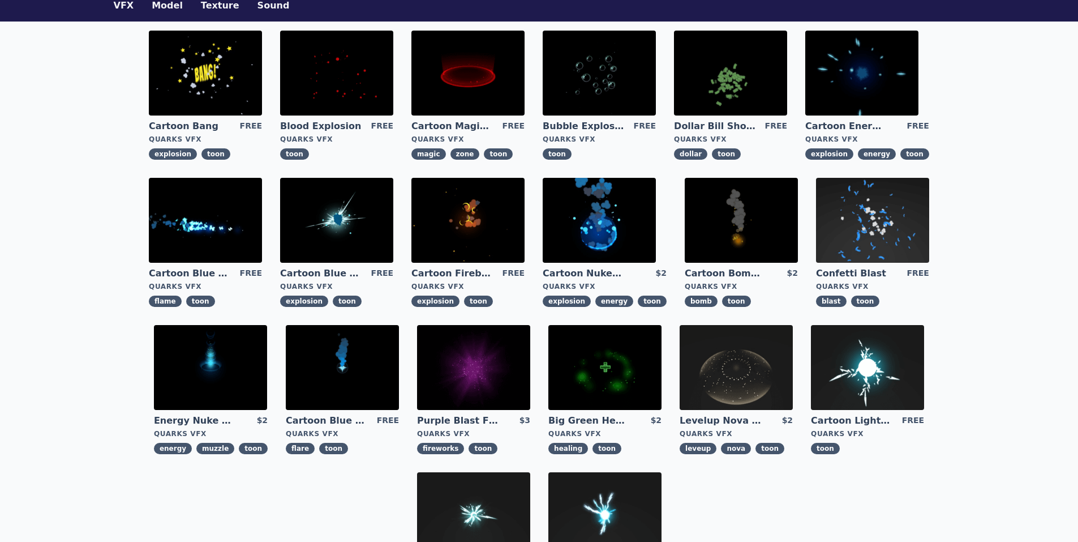 Image resolution: width=1078 pixels, height=542 pixels. I want to click on a: Cartoon Magic Zone, so click(452, 126).